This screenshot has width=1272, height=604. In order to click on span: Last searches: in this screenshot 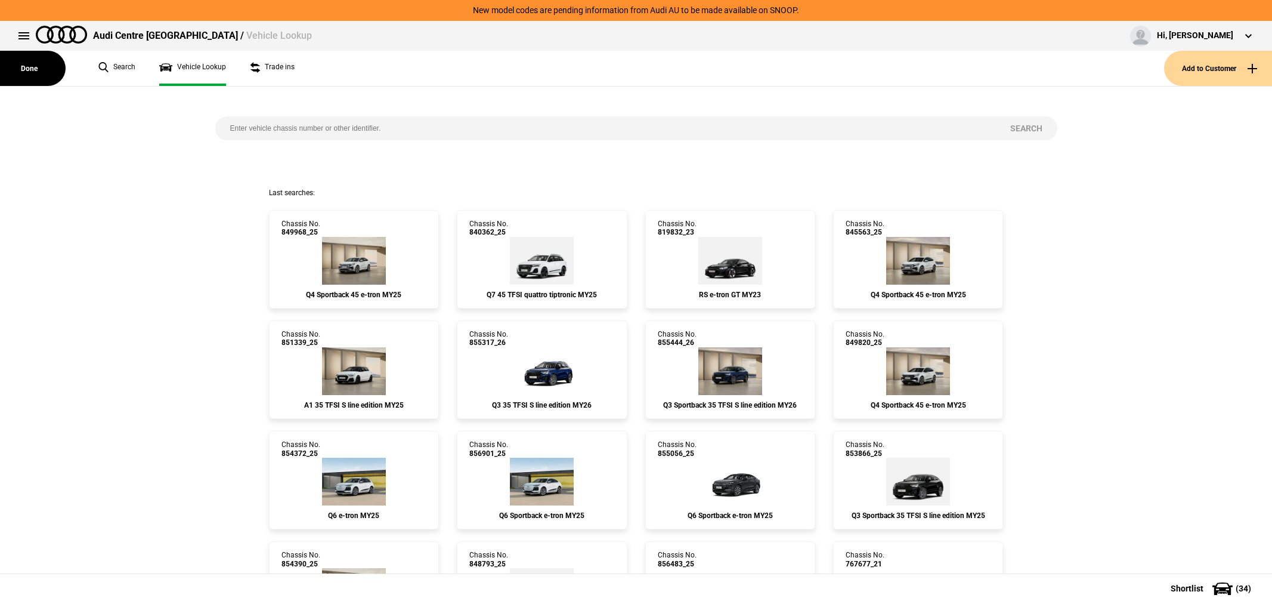, I will do `click(292, 193)`.